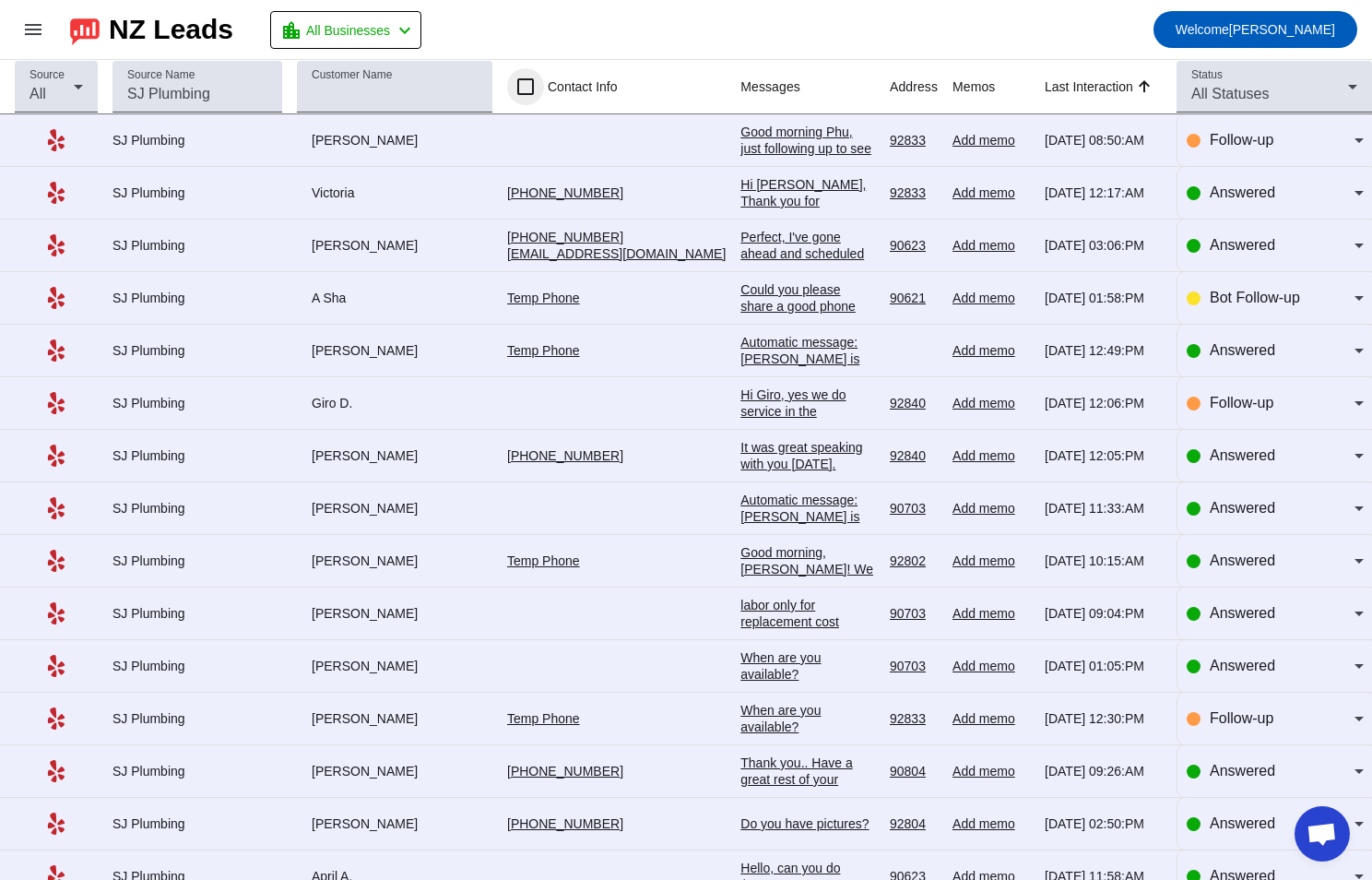 This screenshot has height=880, width=1372. Describe the element at coordinates (1202, 30) in the screenshot. I see `span: Welcome` at that location.